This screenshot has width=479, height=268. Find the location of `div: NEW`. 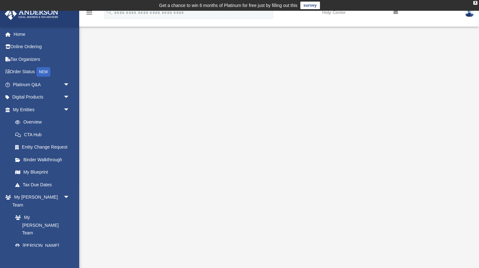

div: NEW is located at coordinates (43, 72).